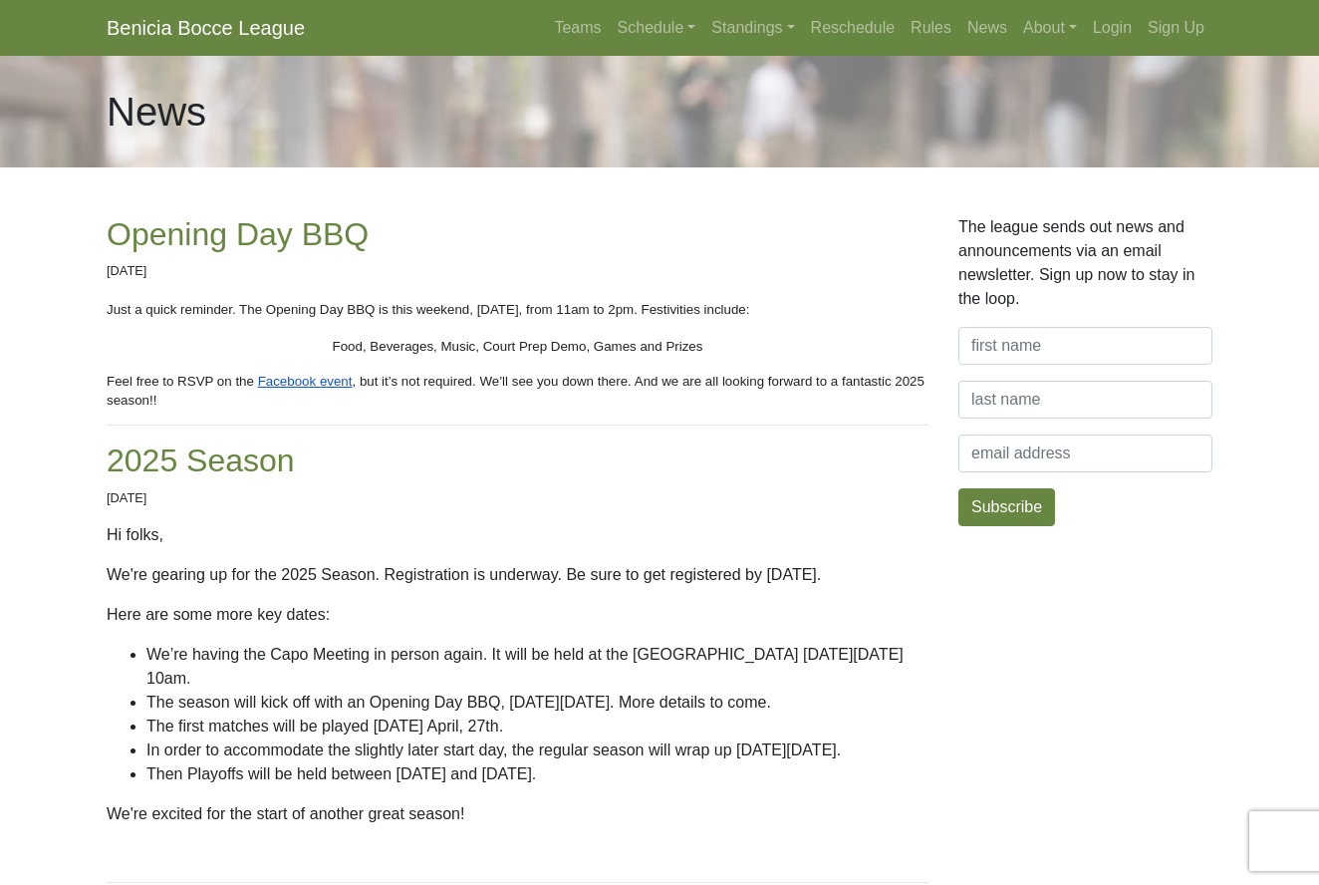 The width and height of the screenshot is (1319, 885). Describe the element at coordinates (305, 381) in the screenshot. I see `span: Facebook event` at that location.